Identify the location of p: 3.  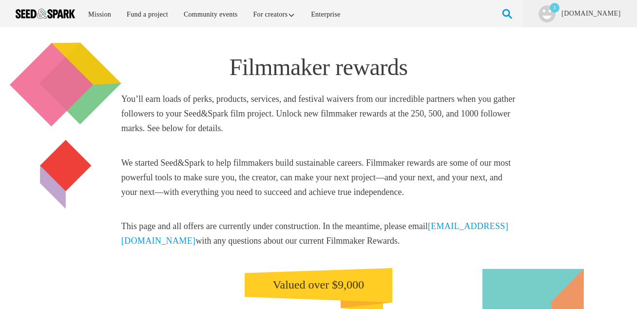
(555, 8).